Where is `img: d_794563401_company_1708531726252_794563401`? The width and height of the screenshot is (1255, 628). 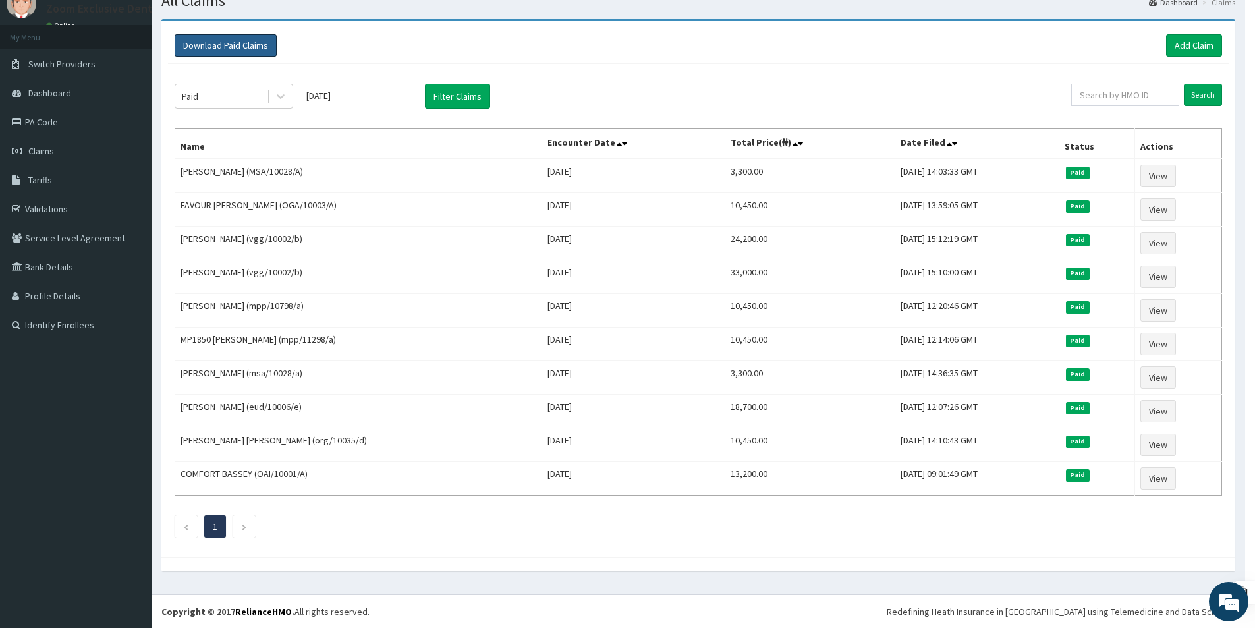 img: d_794563401_company_1708531726252_794563401 is located at coordinates (39, 82).